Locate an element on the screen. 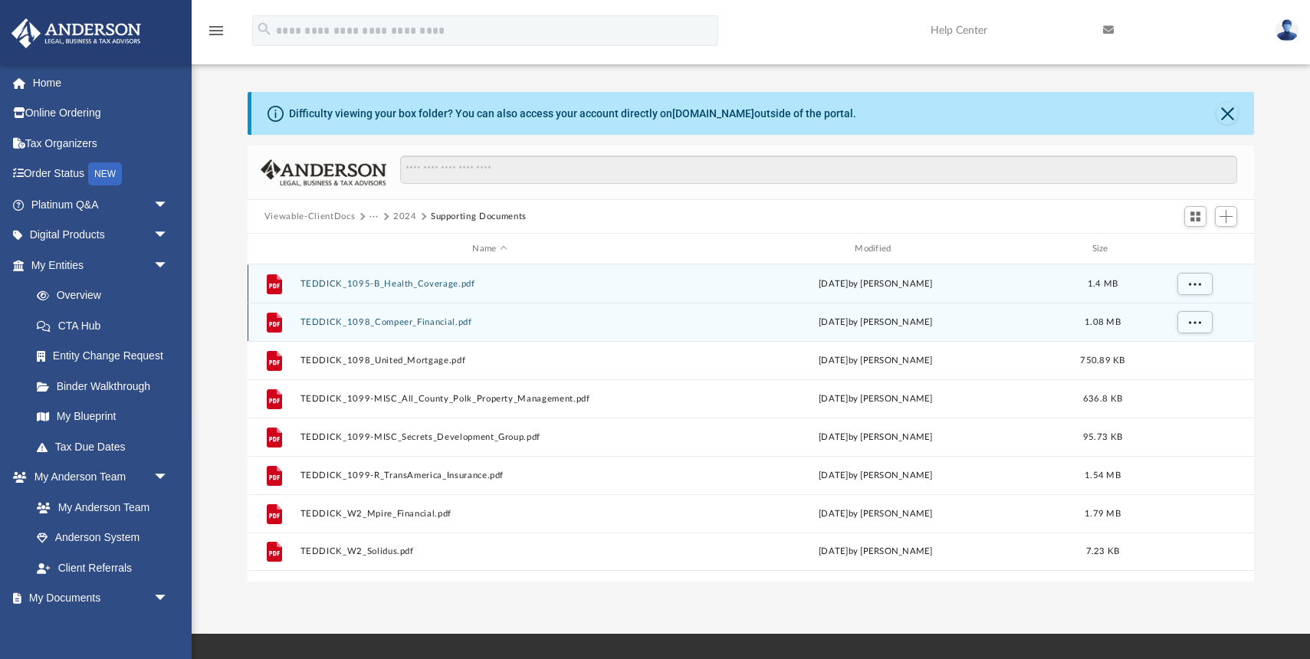  span: 1.54 MB is located at coordinates (1102, 475).